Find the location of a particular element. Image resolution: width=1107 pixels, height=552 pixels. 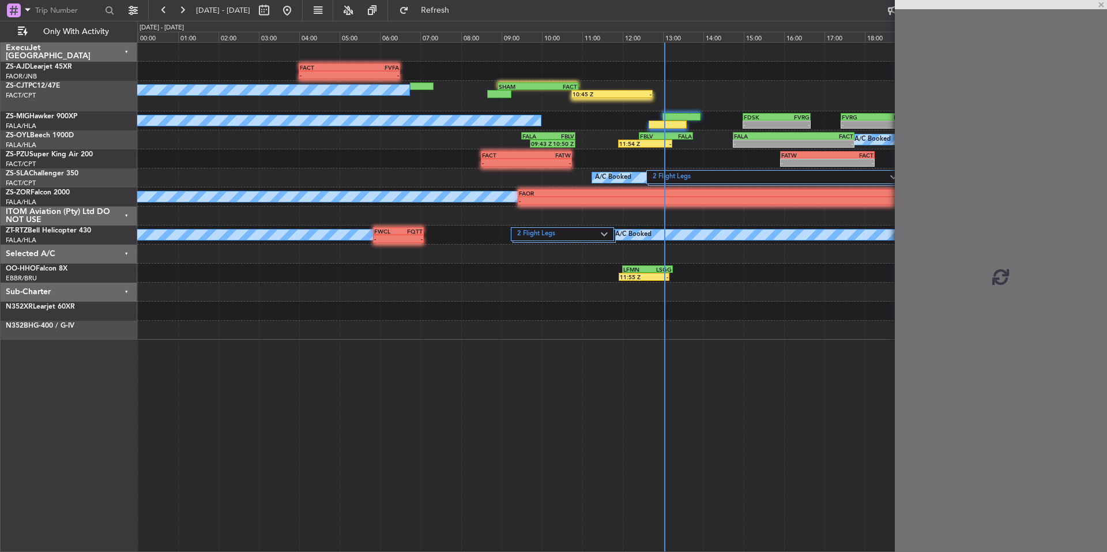

a: ZS-ZORFalcon 2000 is located at coordinates (37, 193).